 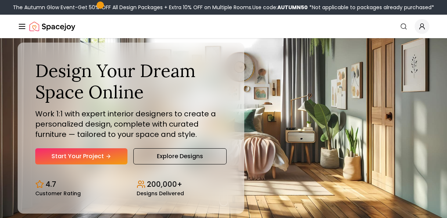 I want to click on span: *Not applicable to packages already purchased*, so click(x=371, y=7).